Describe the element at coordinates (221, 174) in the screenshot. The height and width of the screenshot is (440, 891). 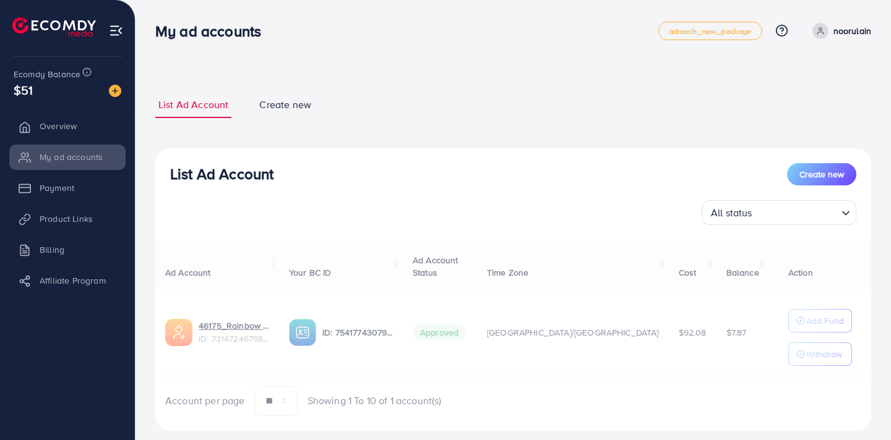
I see `h3: List Ad Account` at that location.